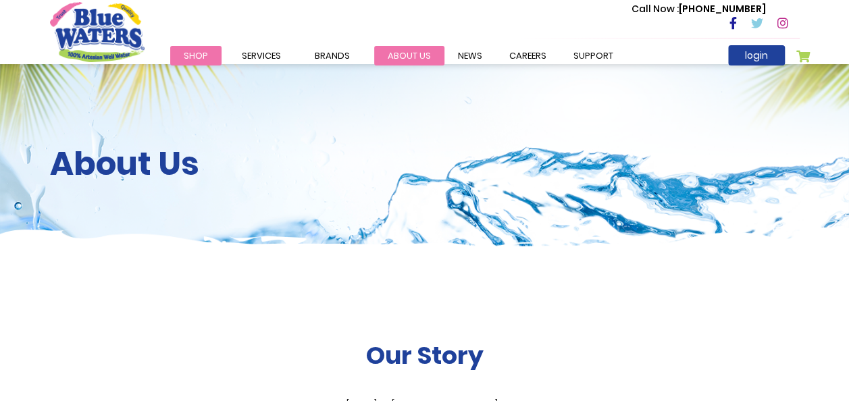  I want to click on a: careers, so click(528, 55).